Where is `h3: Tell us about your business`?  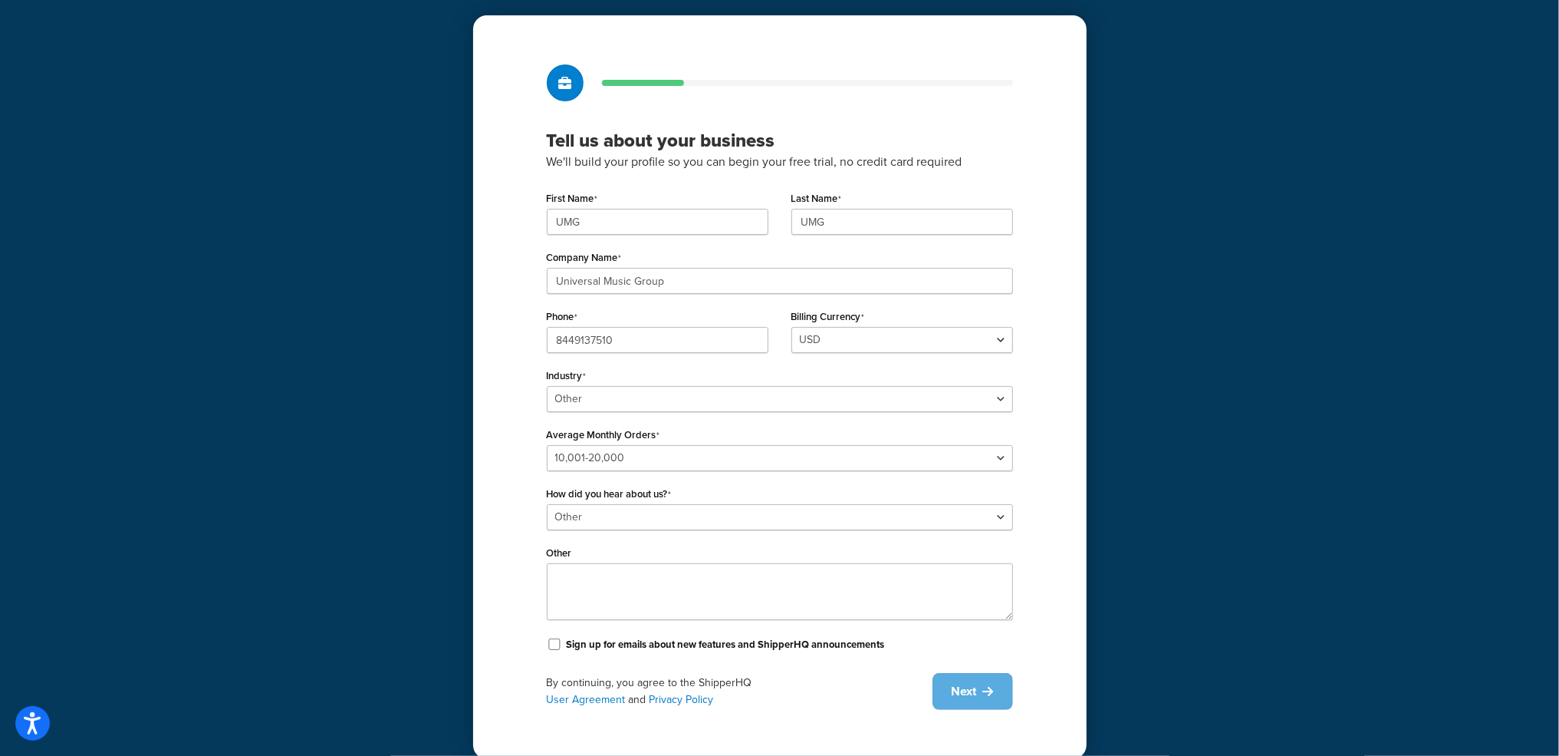 h3: Tell us about your business is located at coordinates (780, 140).